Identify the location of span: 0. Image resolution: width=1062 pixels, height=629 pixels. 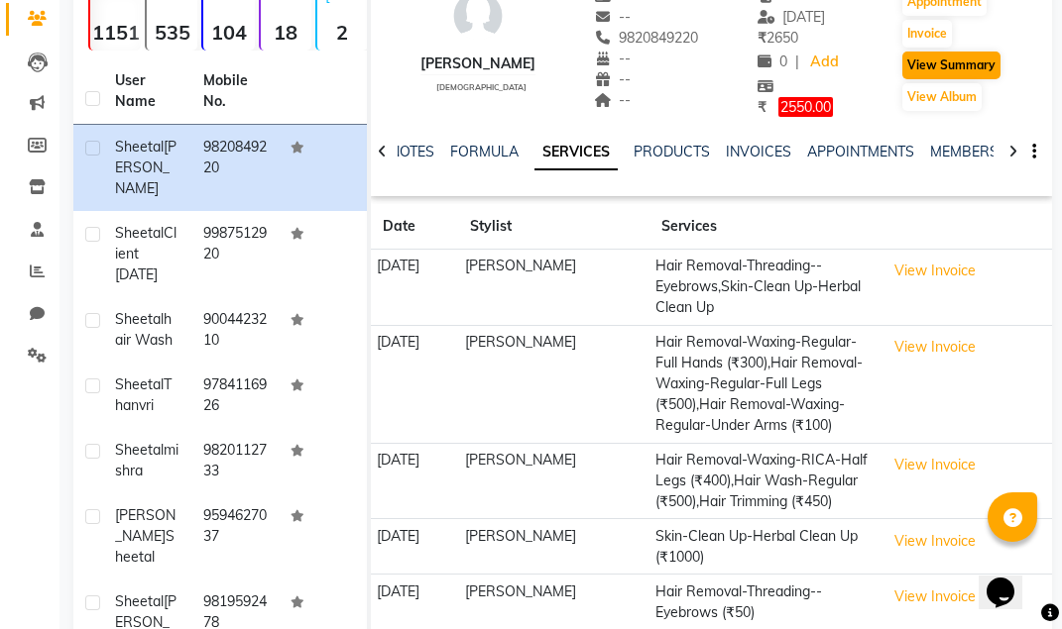
(772, 61).